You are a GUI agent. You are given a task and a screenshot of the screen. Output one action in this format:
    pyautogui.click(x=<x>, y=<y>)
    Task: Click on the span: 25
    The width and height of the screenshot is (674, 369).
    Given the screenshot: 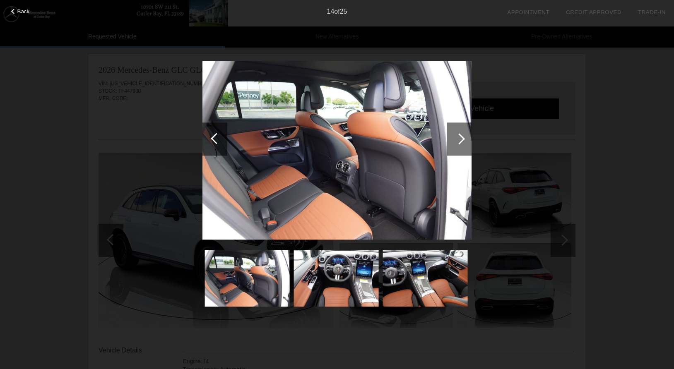 What is the action you would take?
    pyautogui.click(x=344, y=11)
    